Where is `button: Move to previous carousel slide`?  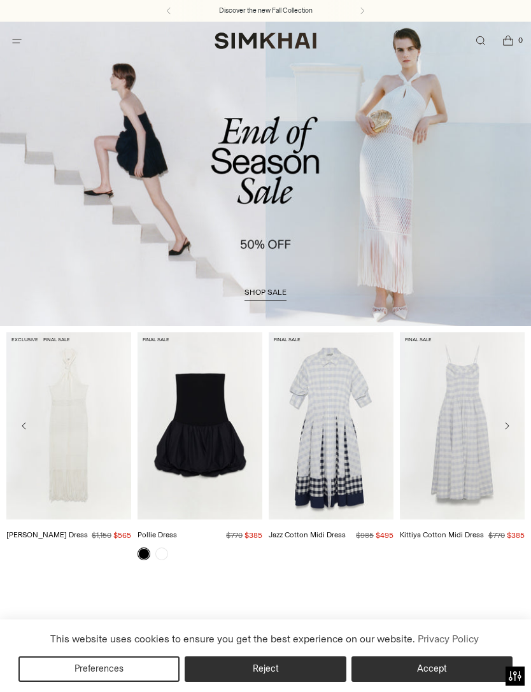
button: Move to previous carousel slide is located at coordinates (24, 426).